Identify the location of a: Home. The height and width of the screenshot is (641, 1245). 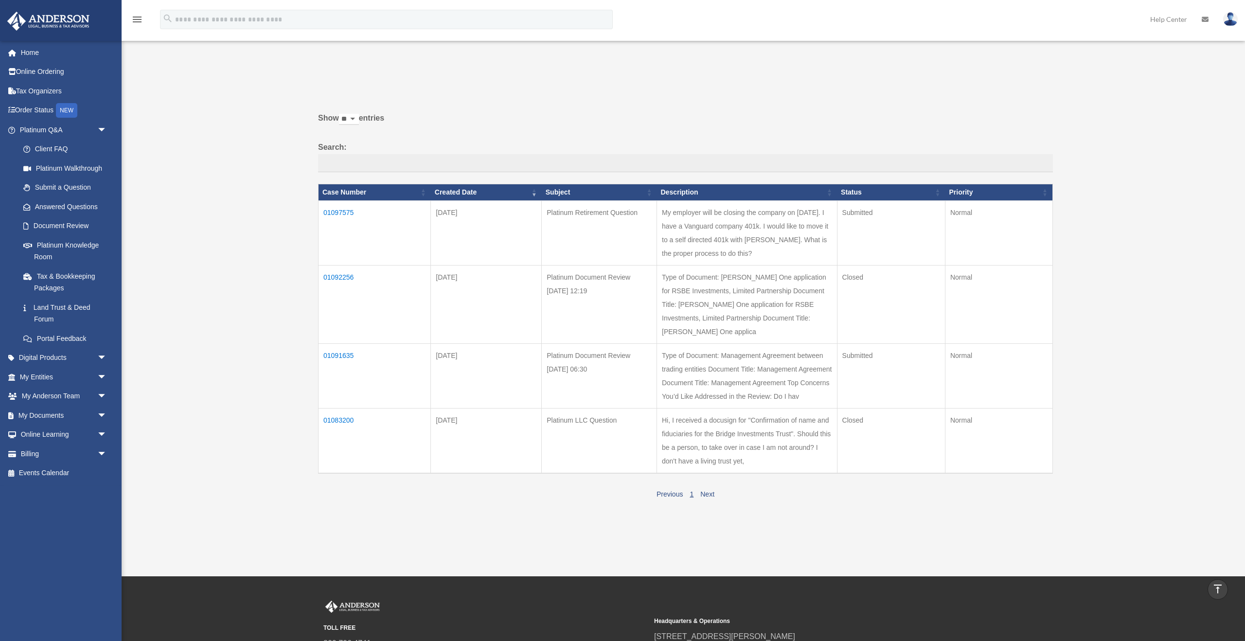
(64, 53).